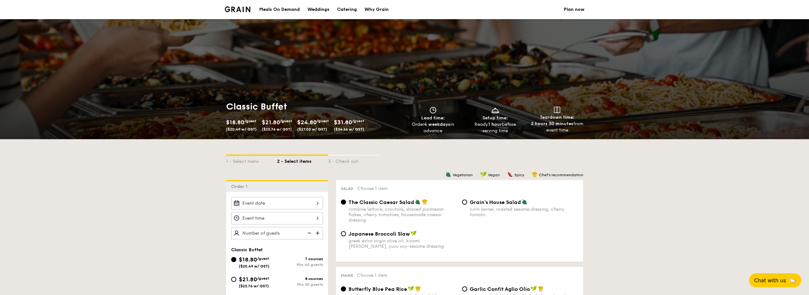 The image size is (809, 295). What do you see at coordinates (277, 218) in the screenshot?
I see `input: Event time` at bounding box center [277, 218].